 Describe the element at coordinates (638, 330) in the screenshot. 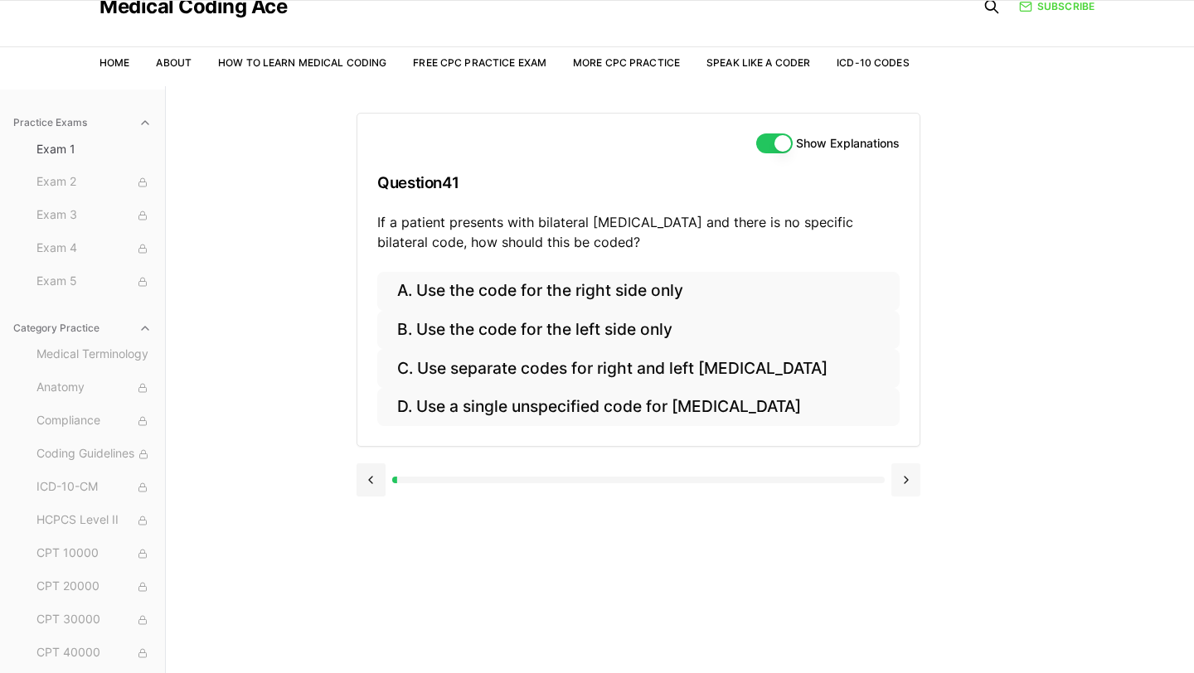

I see `button: B. Use the code for the left side only` at that location.